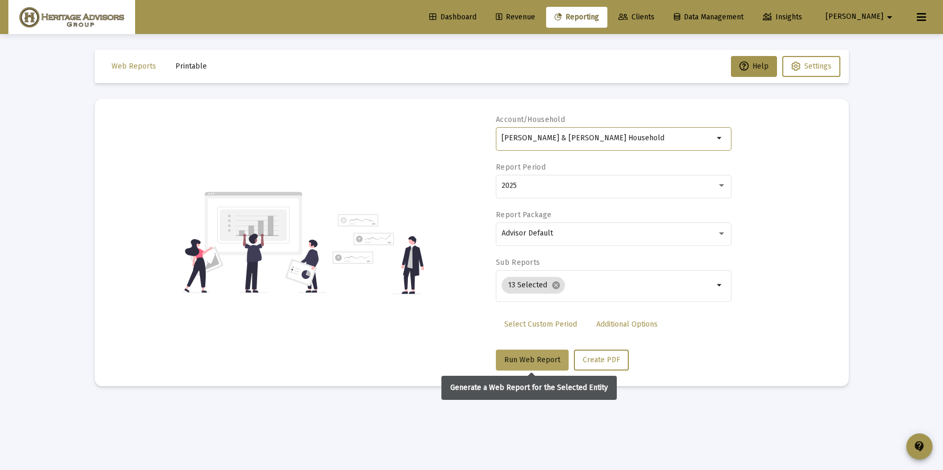 This screenshot has height=470, width=943. Describe the element at coordinates (576, 17) in the screenshot. I see `a: Reporting` at that location.